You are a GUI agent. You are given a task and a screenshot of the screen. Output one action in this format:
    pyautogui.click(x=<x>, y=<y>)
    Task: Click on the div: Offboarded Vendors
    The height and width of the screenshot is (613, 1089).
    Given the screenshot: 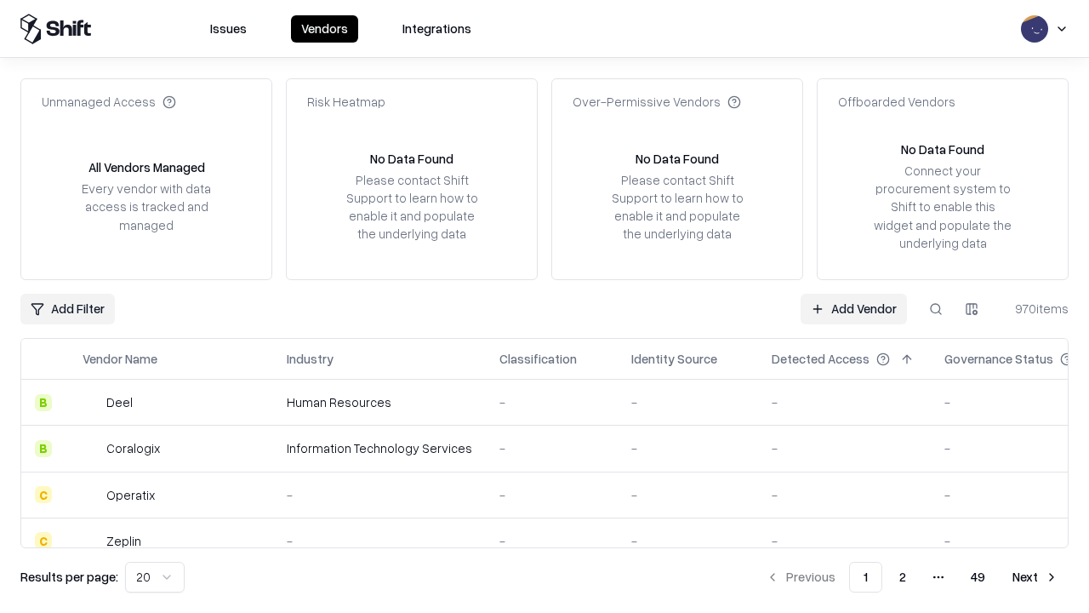 What is the action you would take?
    pyautogui.click(x=897, y=101)
    